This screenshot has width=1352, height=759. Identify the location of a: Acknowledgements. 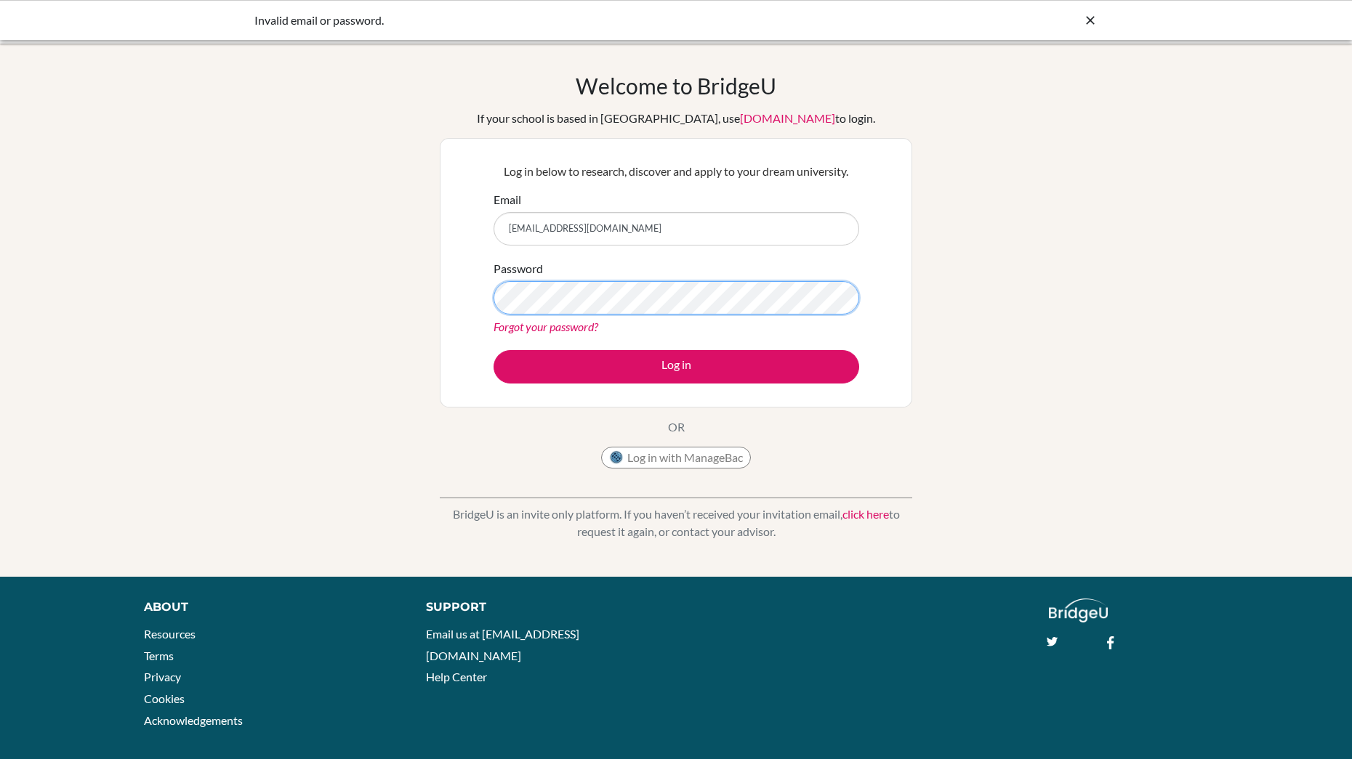
(193, 720).